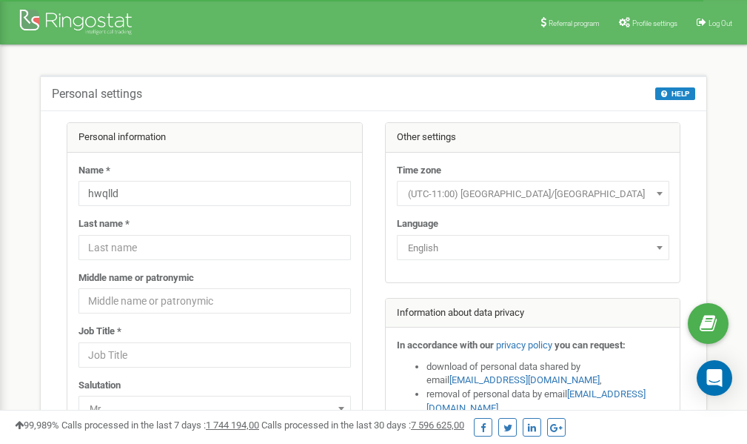 The width and height of the screenshot is (747, 444). I want to click on input: Last name, so click(215, 247).